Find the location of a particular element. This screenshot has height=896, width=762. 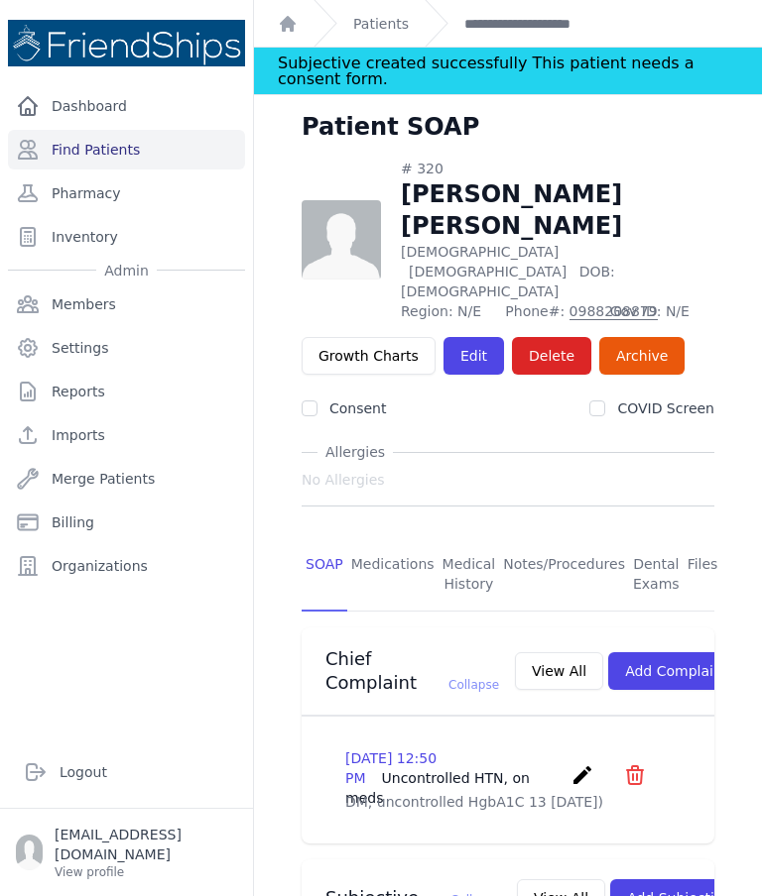

a: Organizations is located at coordinates (126, 566).